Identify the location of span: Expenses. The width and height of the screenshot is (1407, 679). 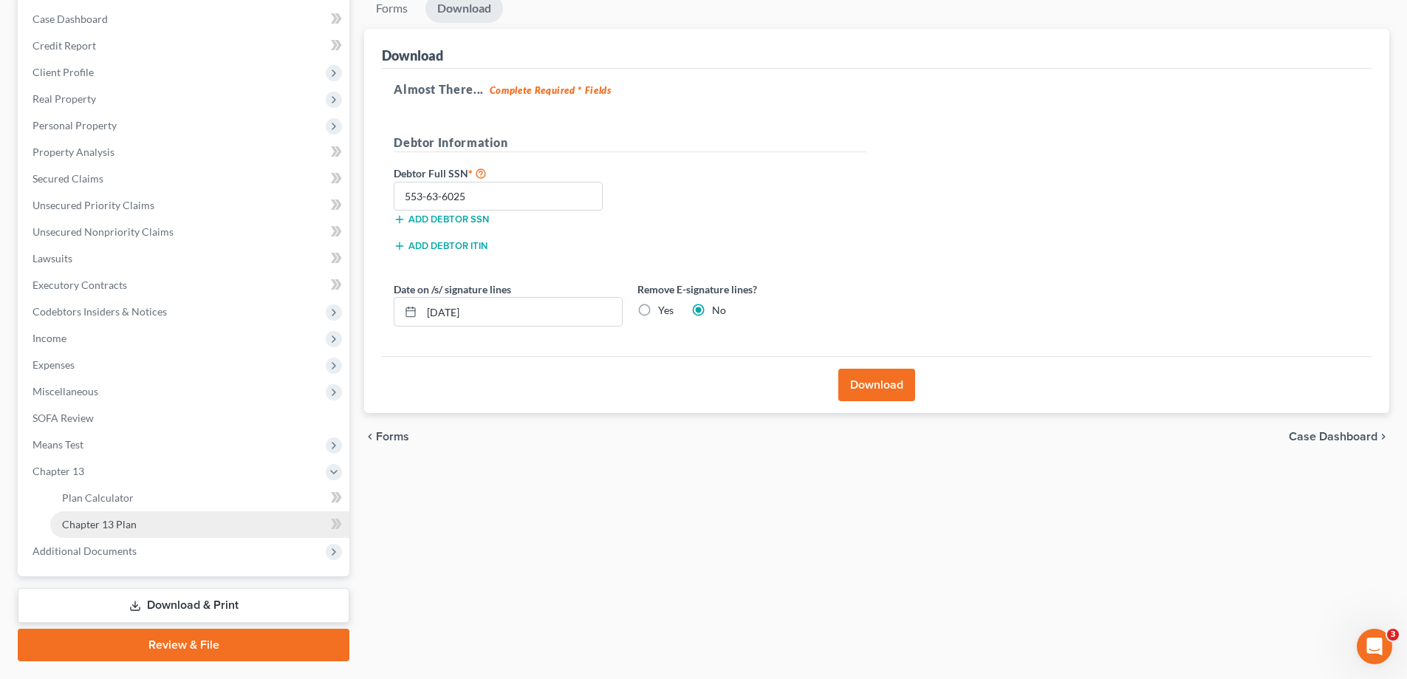
(53, 364).